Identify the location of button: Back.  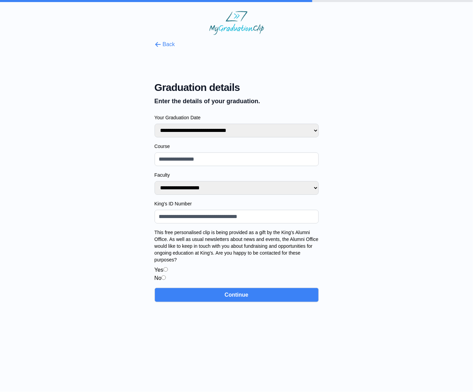
(165, 44).